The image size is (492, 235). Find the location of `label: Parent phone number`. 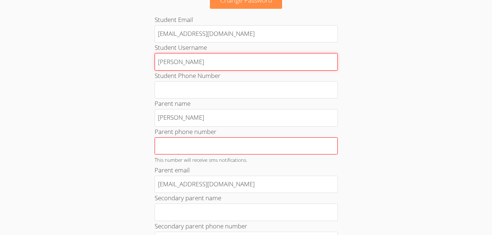

label: Parent phone number is located at coordinates (185, 132).